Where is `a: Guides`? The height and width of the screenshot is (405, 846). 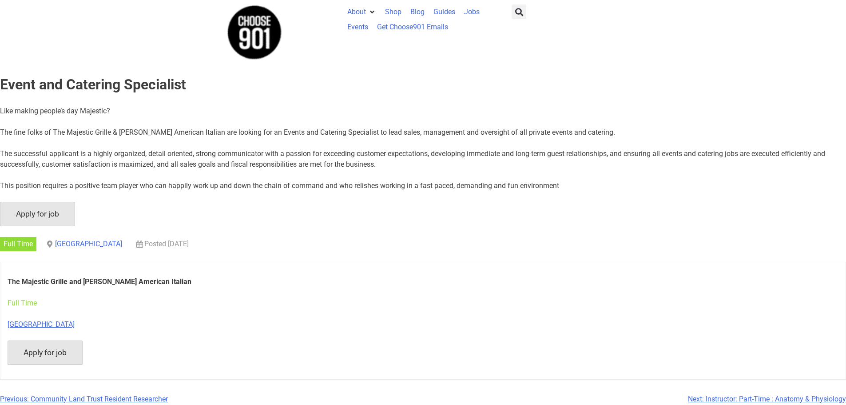
a: Guides is located at coordinates (444, 12).